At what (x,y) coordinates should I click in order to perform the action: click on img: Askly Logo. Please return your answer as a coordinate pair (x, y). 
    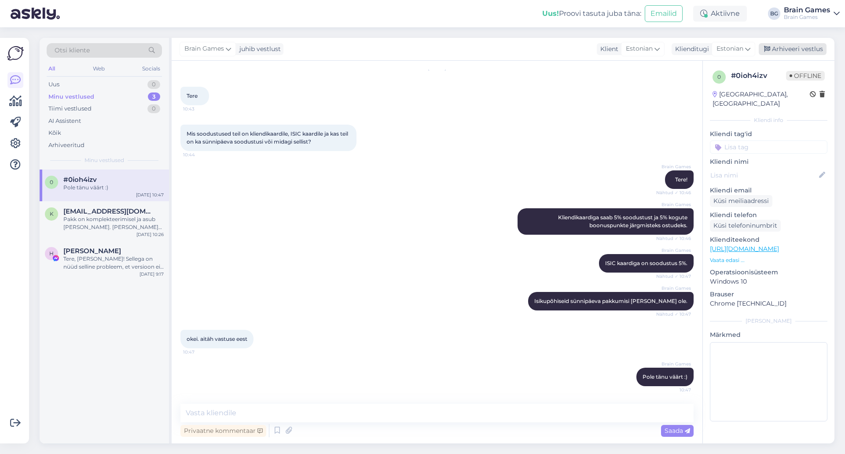
    Looking at the image, I should click on (15, 53).